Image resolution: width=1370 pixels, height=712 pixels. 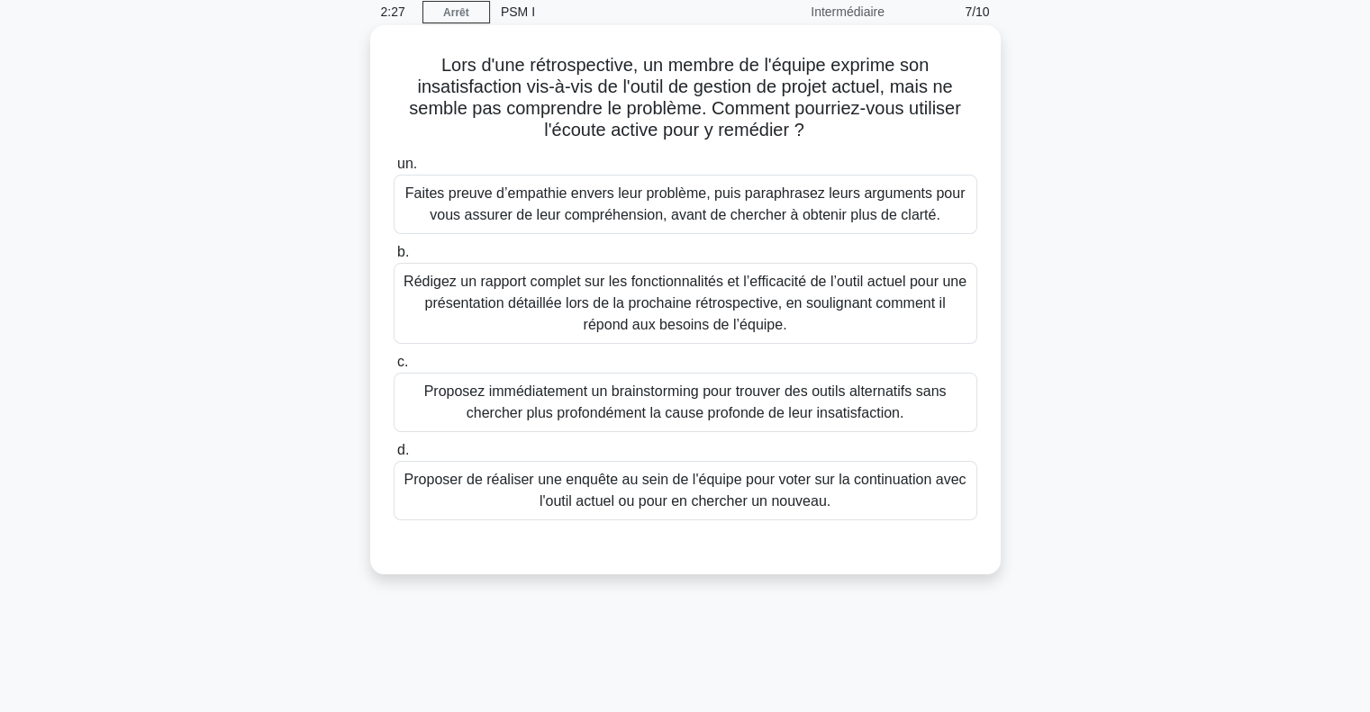 What do you see at coordinates (456, 12) in the screenshot?
I see `a: Arrêt` at bounding box center [456, 12].